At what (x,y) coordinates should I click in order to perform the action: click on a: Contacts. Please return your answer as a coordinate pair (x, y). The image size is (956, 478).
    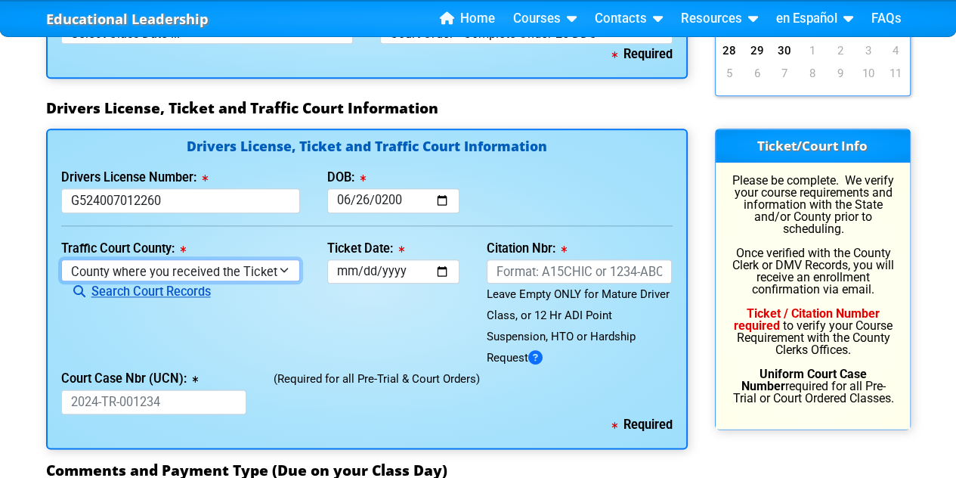
    Looking at the image, I should click on (629, 19).